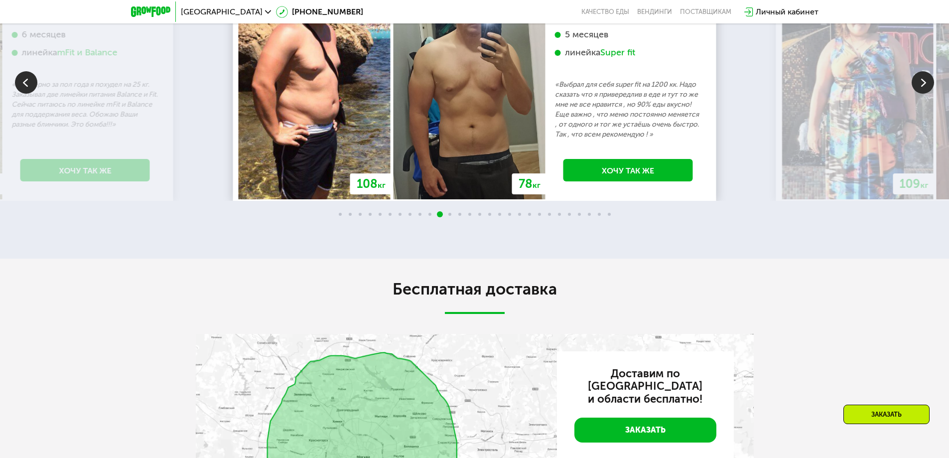  What do you see at coordinates (26, 82) in the screenshot?
I see `img: Slide left` at bounding box center [26, 82].